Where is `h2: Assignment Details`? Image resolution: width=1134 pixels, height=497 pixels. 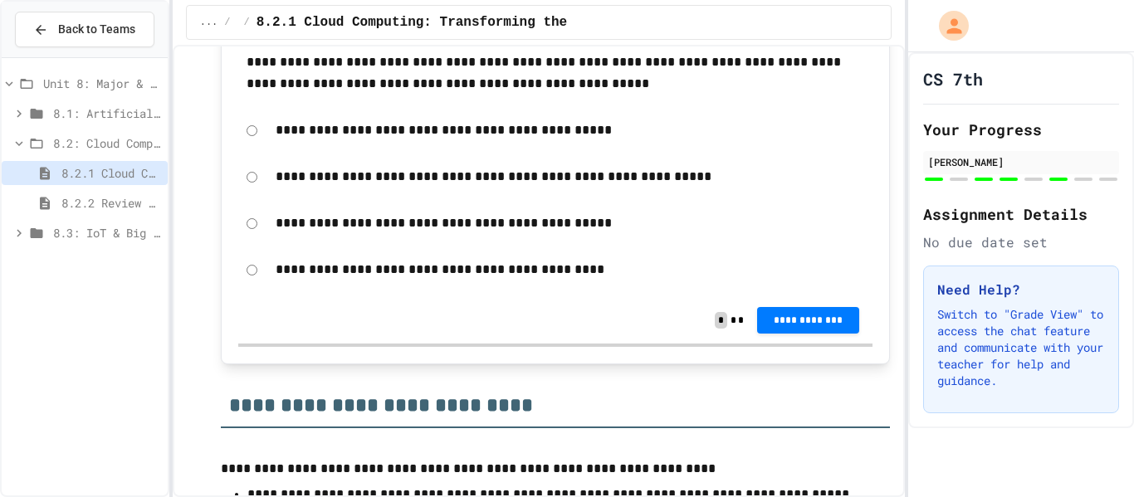 h2: Assignment Details is located at coordinates (1021, 214).